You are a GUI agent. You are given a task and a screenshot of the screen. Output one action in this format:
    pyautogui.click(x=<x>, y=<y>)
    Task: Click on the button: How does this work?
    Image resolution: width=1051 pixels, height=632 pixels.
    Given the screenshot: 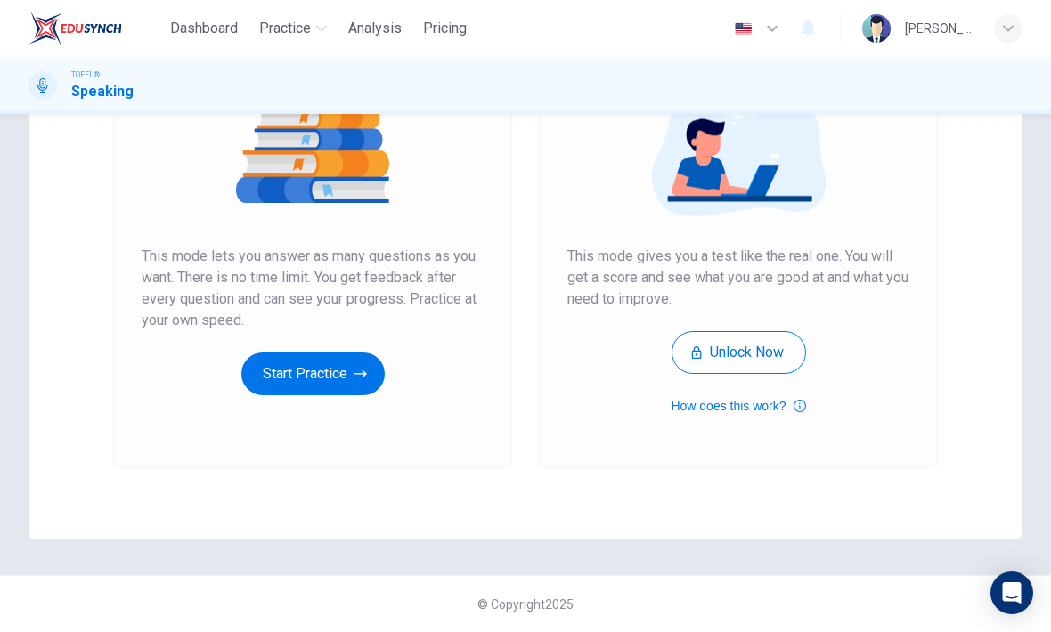 What is the action you would take?
    pyautogui.click(x=737, y=406)
    